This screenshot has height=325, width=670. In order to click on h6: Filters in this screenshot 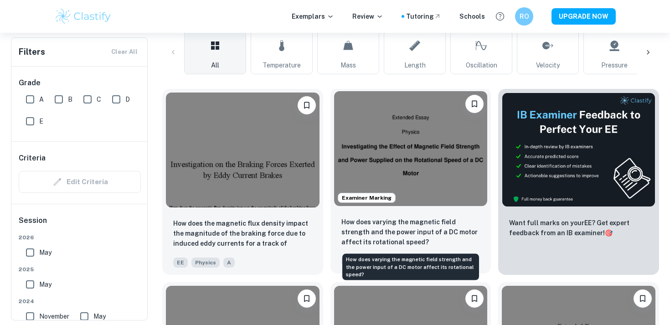, I will do `click(32, 52)`.